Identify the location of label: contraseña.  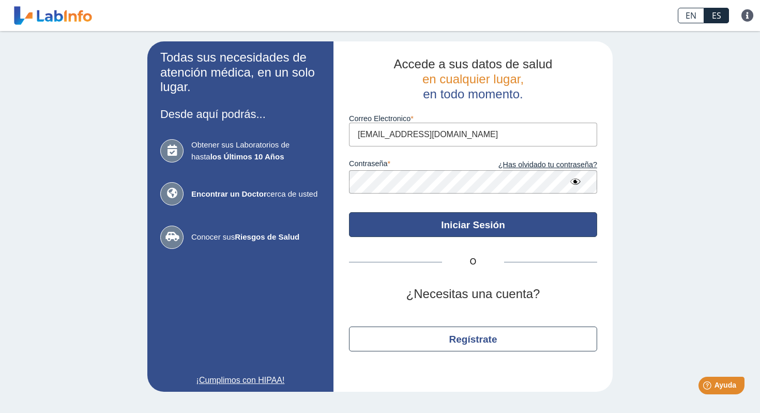
(411, 165).